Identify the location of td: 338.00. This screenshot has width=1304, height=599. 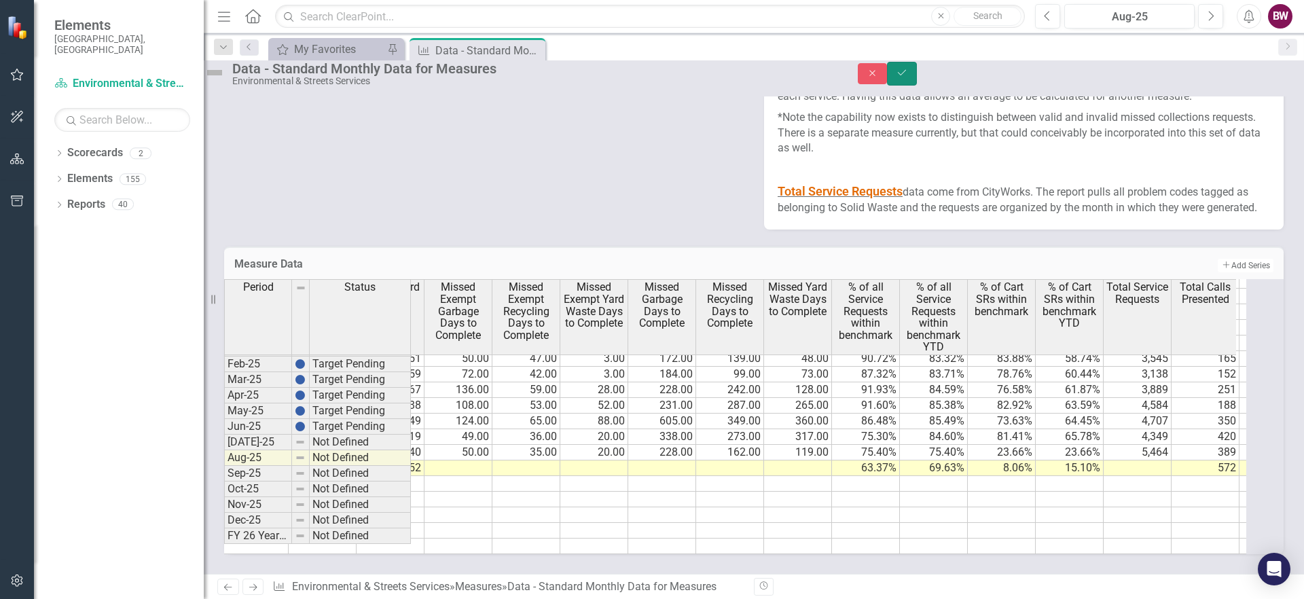
(662, 437).